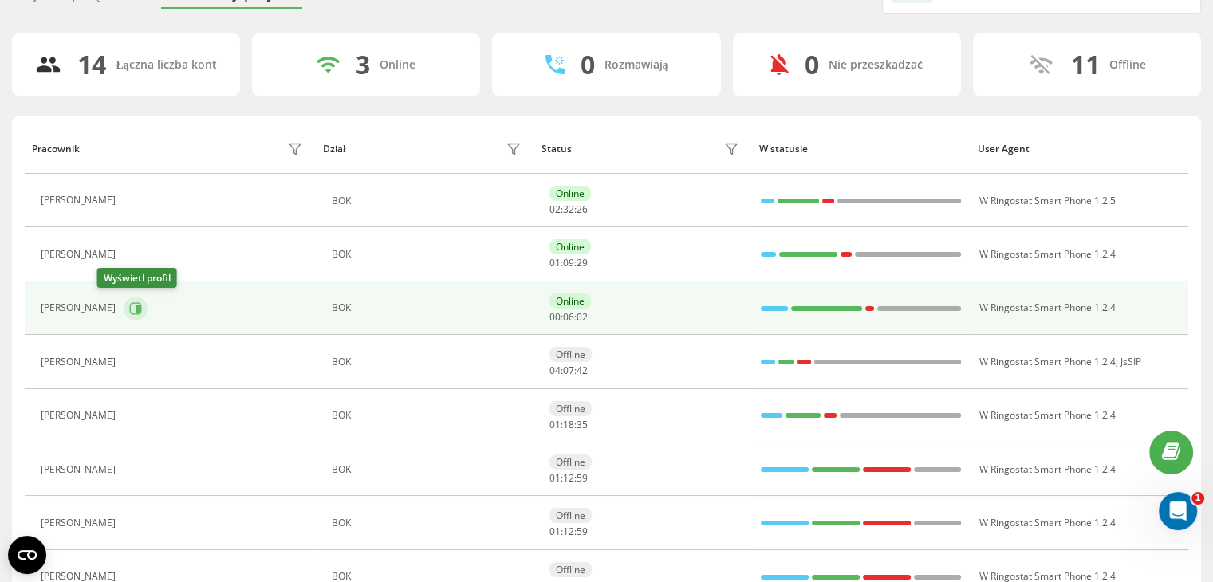 Image resolution: width=1213 pixels, height=582 pixels. Describe the element at coordinates (876, 65) in the screenshot. I see `div: Nie przeszkadzać` at that location.